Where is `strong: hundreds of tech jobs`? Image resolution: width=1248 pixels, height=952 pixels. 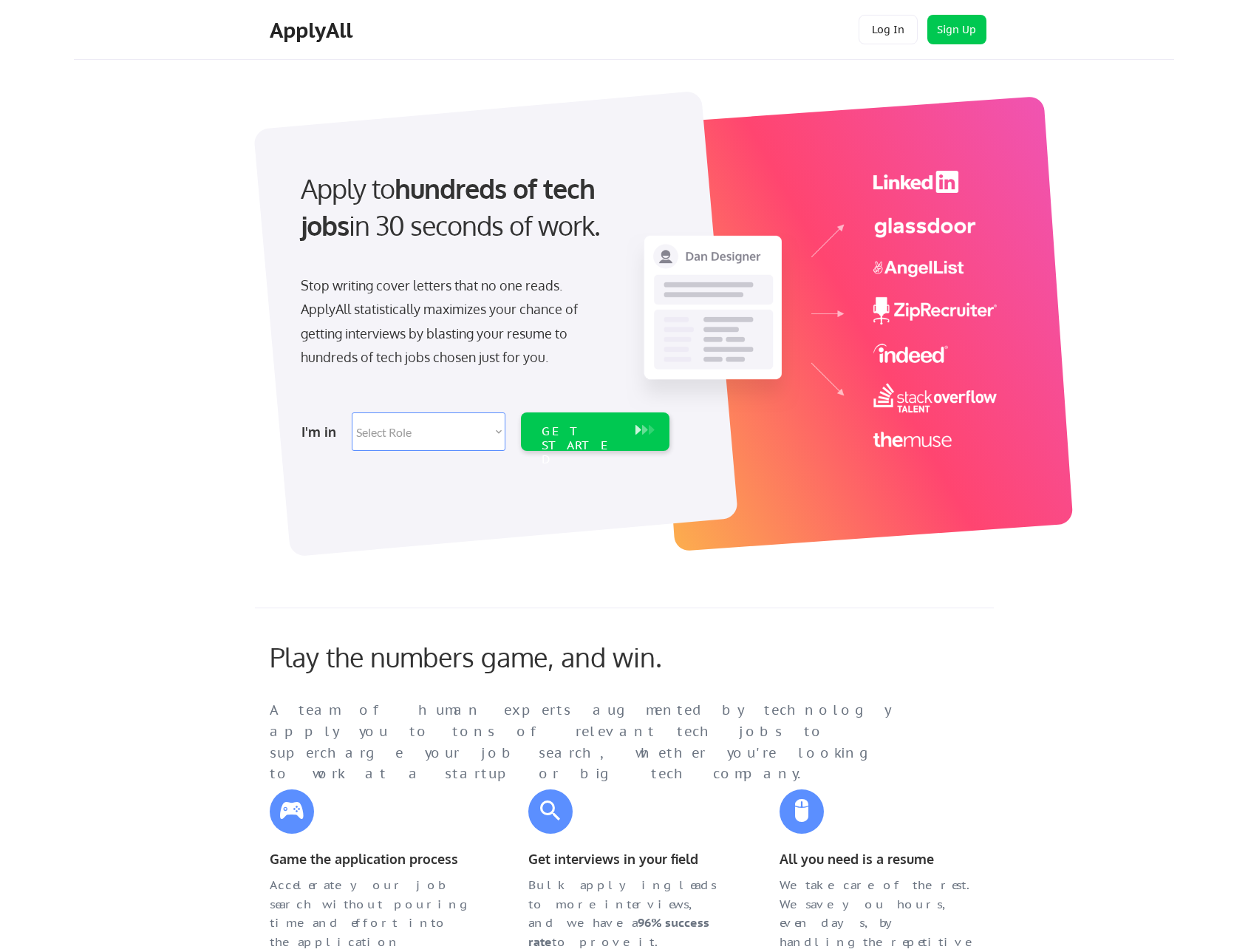 strong: hundreds of tech jobs is located at coordinates (451, 206).